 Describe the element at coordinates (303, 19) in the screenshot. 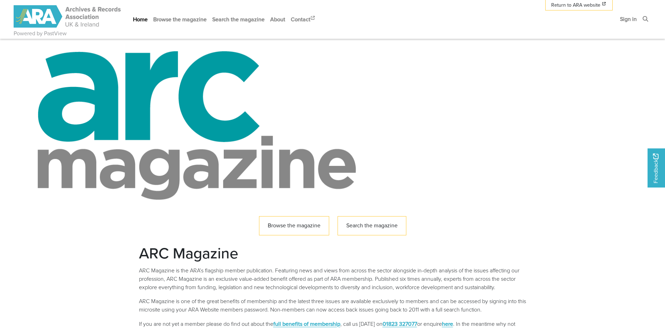

I see `a: Contact` at that location.